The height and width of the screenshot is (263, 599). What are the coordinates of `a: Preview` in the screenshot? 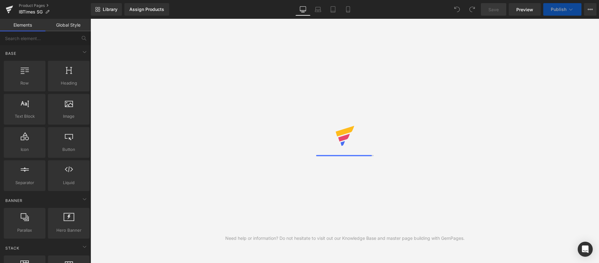 It's located at (525, 9).